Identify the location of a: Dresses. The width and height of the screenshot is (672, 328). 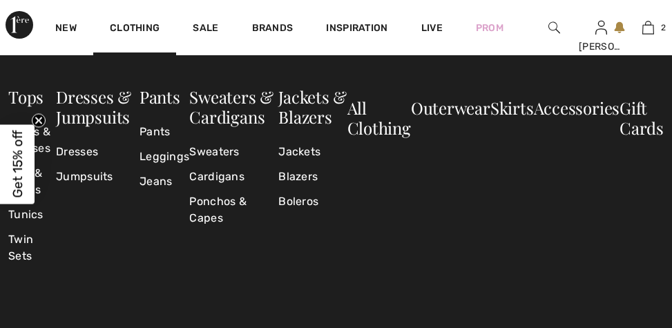
(97, 152).